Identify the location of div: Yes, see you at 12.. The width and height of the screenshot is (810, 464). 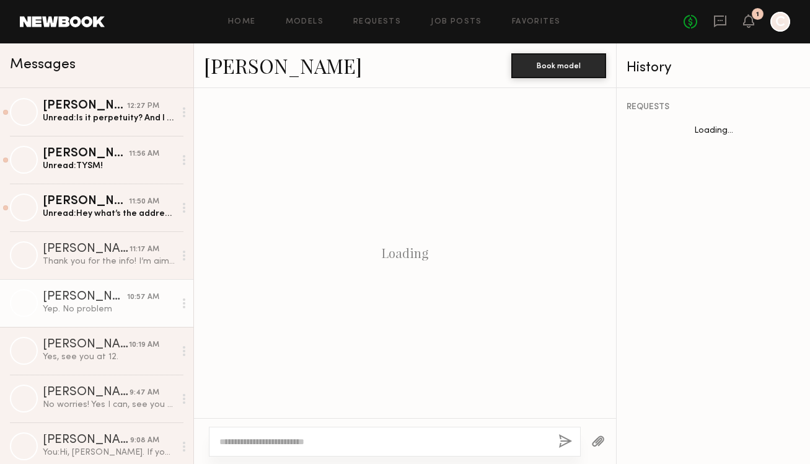
(109, 357).